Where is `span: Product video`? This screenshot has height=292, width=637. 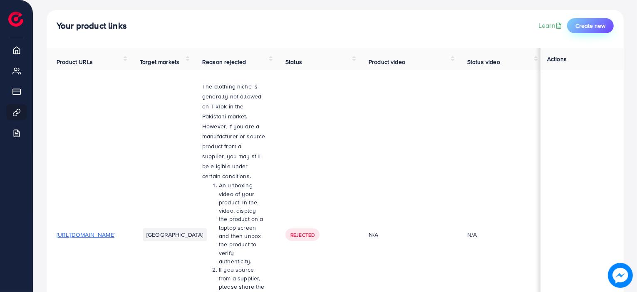
span: Product video is located at coordinates (387, 62).